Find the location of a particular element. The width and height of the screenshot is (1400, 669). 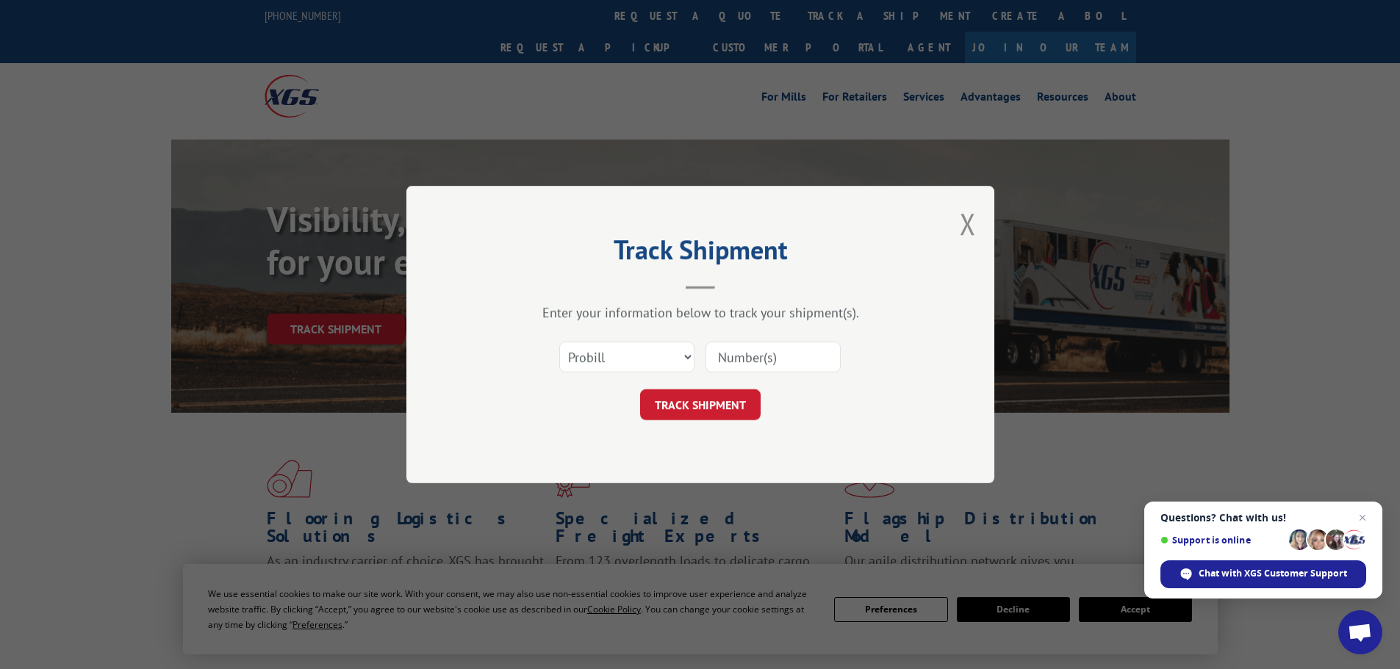

button: TRACK SHIPMENT is located at coordinates (700, 405).